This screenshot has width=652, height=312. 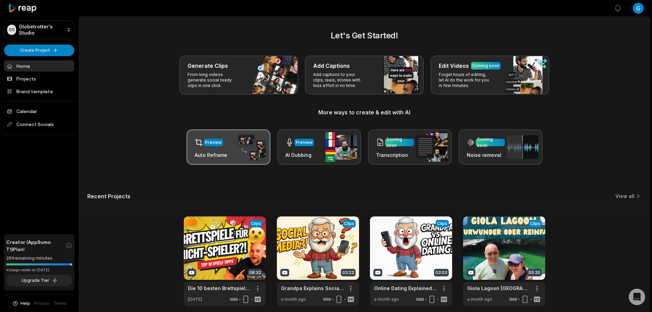 What do you see at coordinates (21, 303) in the screenshot?
I see `button: Help` at bounding box center [21, 303].